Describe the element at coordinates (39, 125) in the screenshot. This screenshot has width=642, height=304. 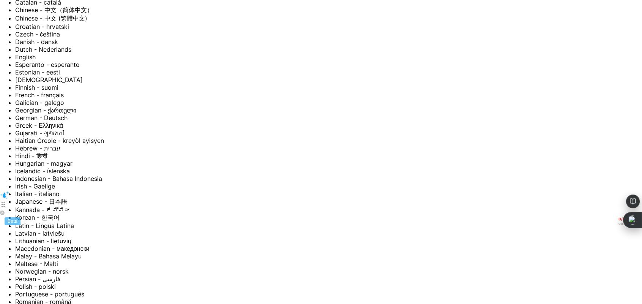
I see `a: Greek - Ελληνικά` at that location.